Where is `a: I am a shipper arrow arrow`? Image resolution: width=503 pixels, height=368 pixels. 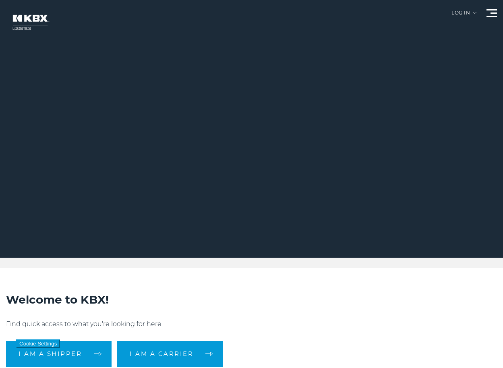
a: I am a shipper arrow arrow is located at coordinates (59, 354).